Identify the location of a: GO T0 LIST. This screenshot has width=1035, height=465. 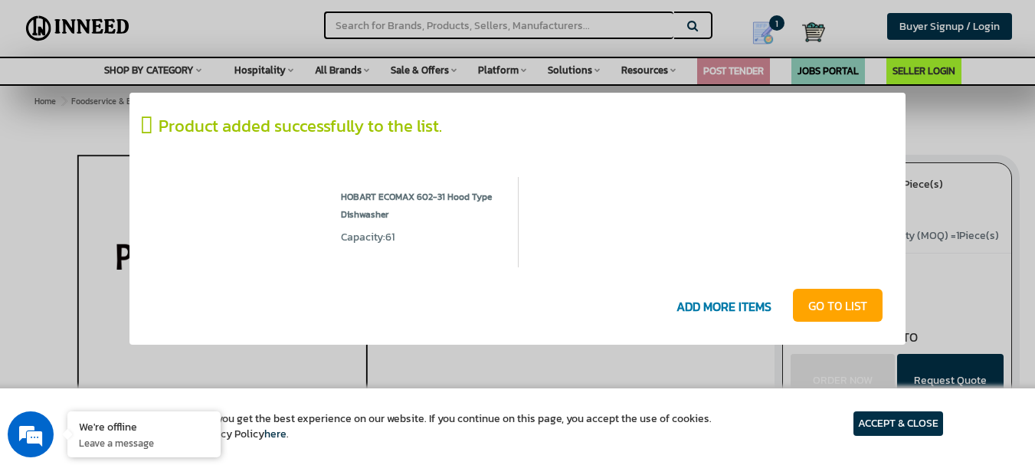
(837, 306).